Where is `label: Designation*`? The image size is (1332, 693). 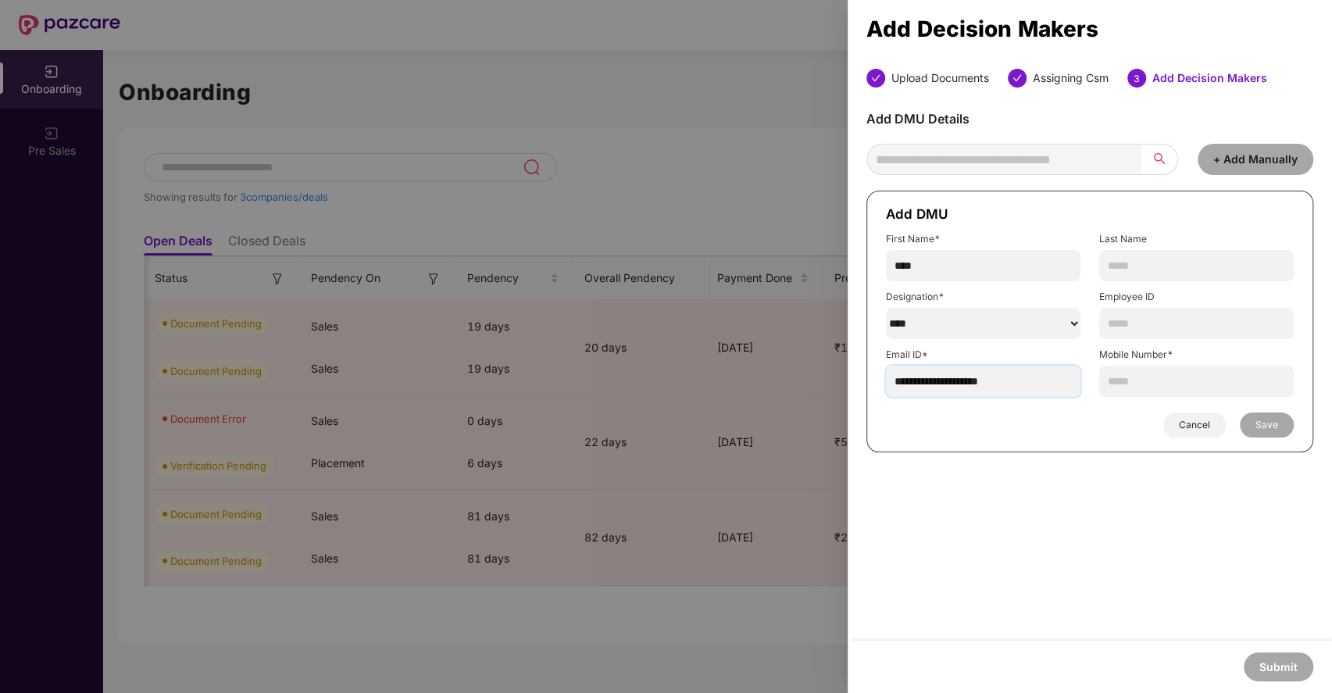
label: Designation* is located at coordinates (983, 297).